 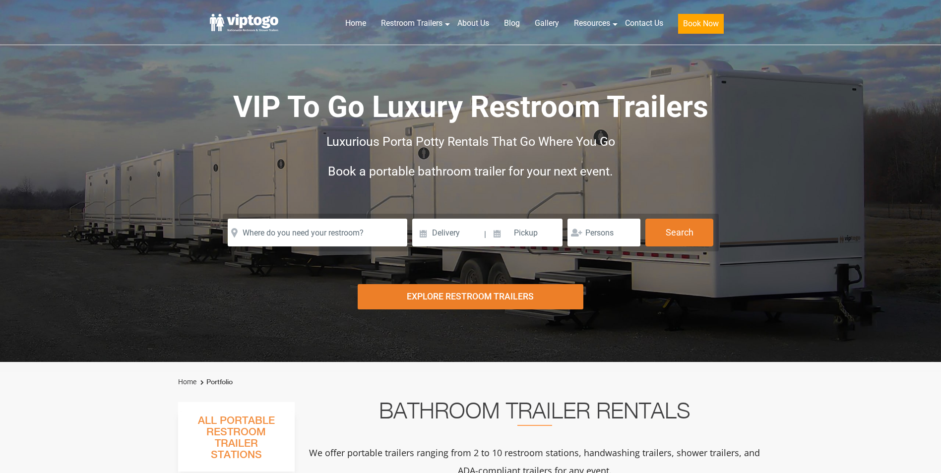 I want to click on span: Book a portable bathroom trailer for your next event., so click(x=470, y=171).